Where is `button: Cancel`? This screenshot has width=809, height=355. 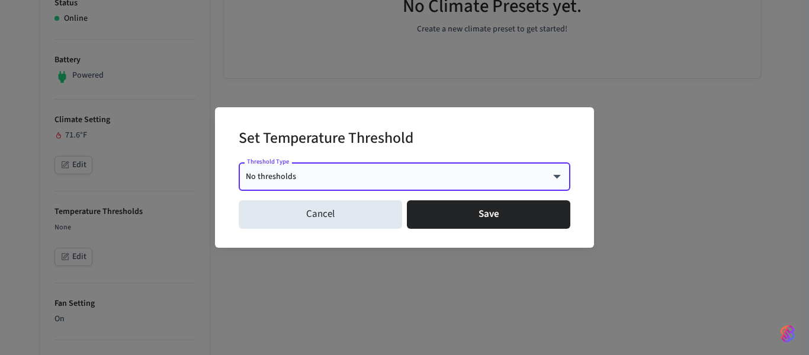 button: Cancel is located at coordinates (320, 214).